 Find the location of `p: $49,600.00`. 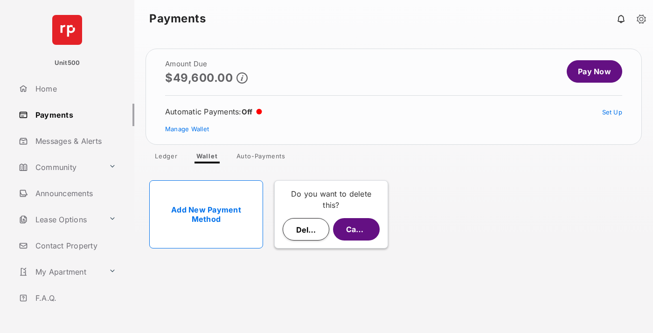

p: $49,600.00 is located at coordinates (199, 77).